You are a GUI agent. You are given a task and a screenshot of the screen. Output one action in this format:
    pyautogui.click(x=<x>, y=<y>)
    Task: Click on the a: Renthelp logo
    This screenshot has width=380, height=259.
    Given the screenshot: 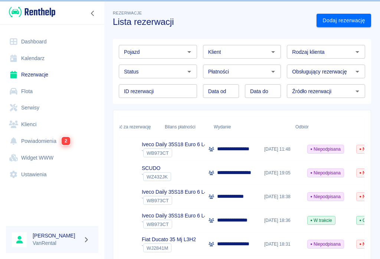 What is the action you would take?
    pyautogui.click(x=30, y=12)
    